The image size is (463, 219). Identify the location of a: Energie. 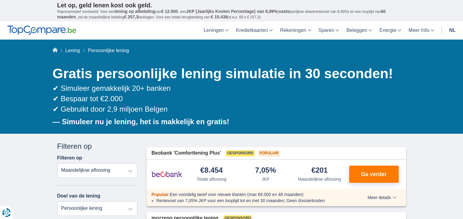
(390, 30).